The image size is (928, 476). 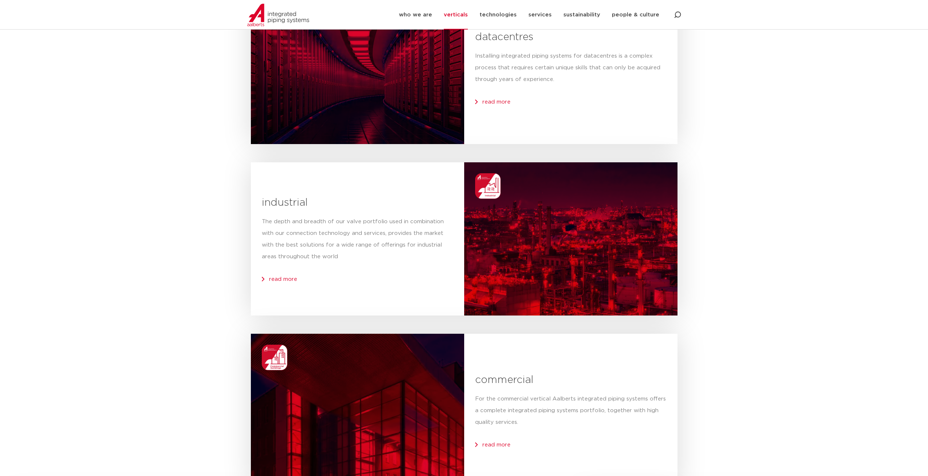 I want to click on img: Aalberts_IPS_icon_industrial_rgb.png.webp, so click(x=488, y=186).